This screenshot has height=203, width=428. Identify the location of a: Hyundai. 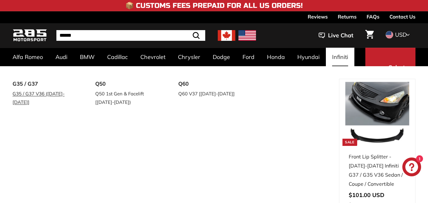
(308, 57).